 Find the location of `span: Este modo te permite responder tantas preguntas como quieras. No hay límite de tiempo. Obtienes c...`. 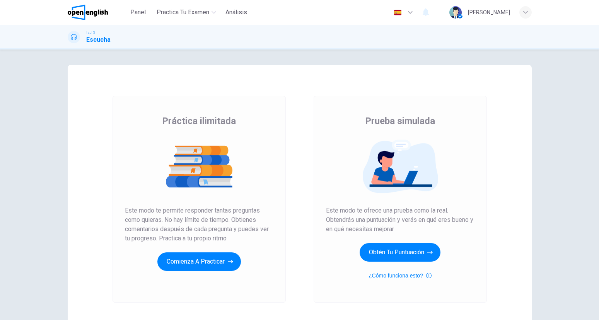

span: Este modo te permite responder tantas preguntas como quieras. No hay límite de tiempo. Obtienes c... is located at coordinates (199, 225).